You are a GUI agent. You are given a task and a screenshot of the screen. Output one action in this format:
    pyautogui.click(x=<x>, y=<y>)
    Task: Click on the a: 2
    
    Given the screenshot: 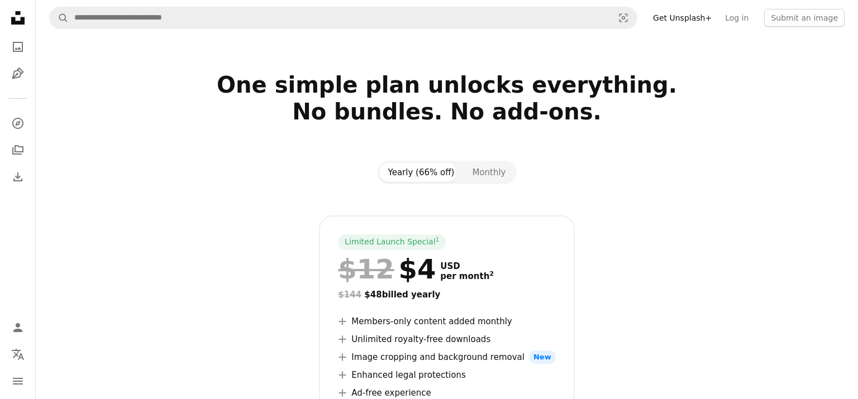 What is the action you would take?
    pyautogui.click(x=491, y=276)
    